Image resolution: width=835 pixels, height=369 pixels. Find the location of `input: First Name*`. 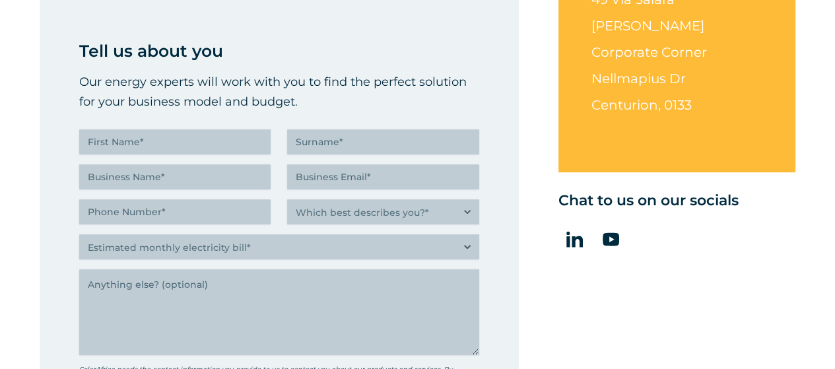

input: First Name* is located at coordinates (175, 142).